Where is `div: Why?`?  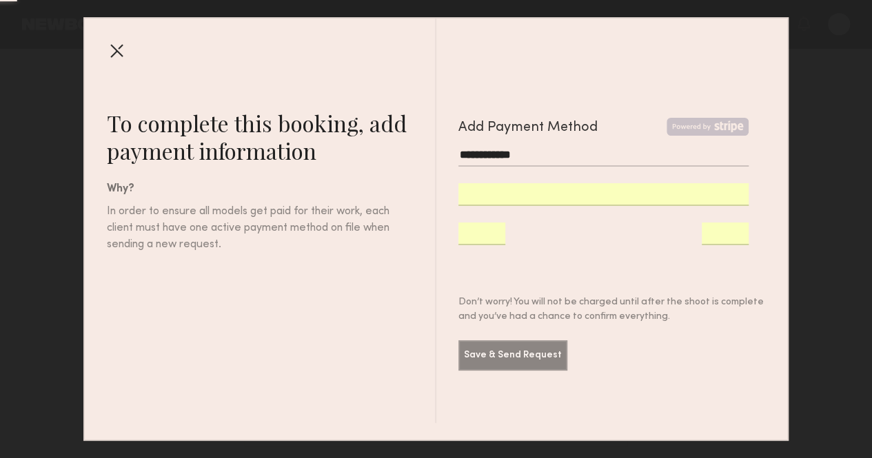 div: Why? is located at coordinates (271, 189).